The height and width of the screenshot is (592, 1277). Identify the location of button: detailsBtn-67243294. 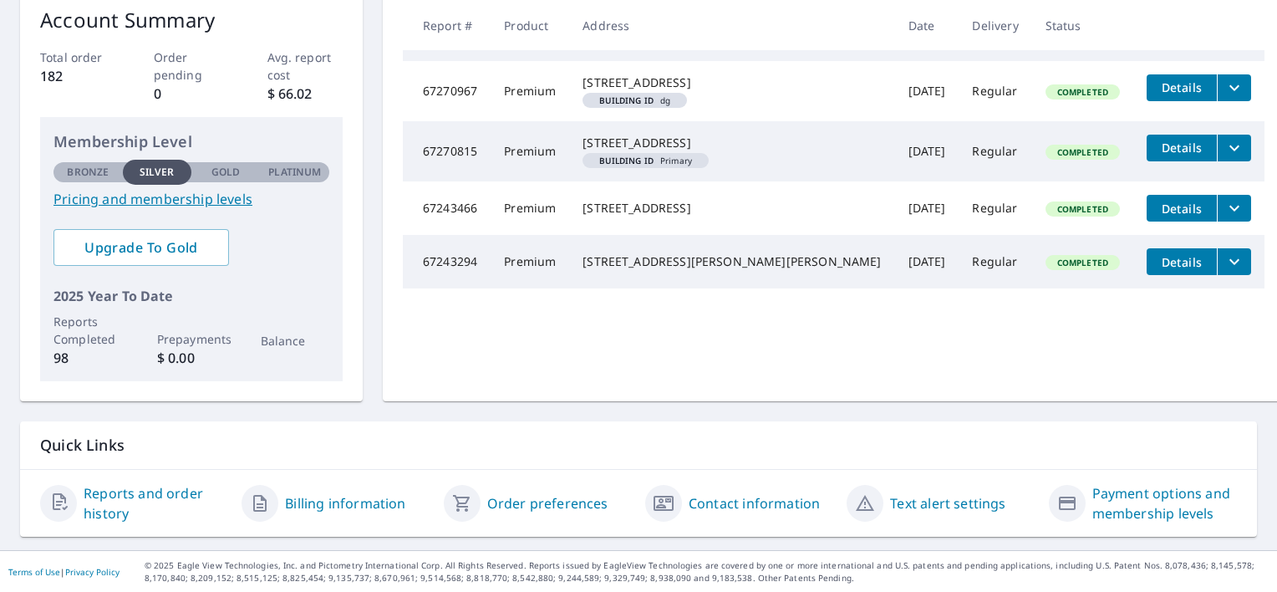
(1182, 262).